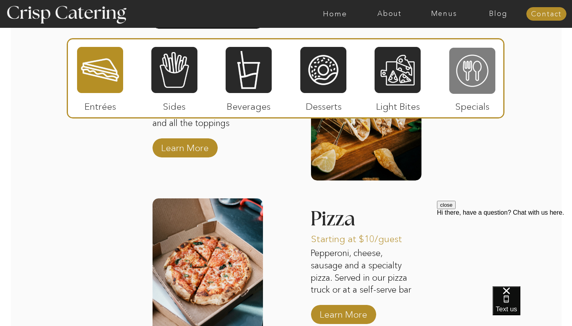 The image size is (572, 326). I want to click on p: Specials, so click(472, 104).